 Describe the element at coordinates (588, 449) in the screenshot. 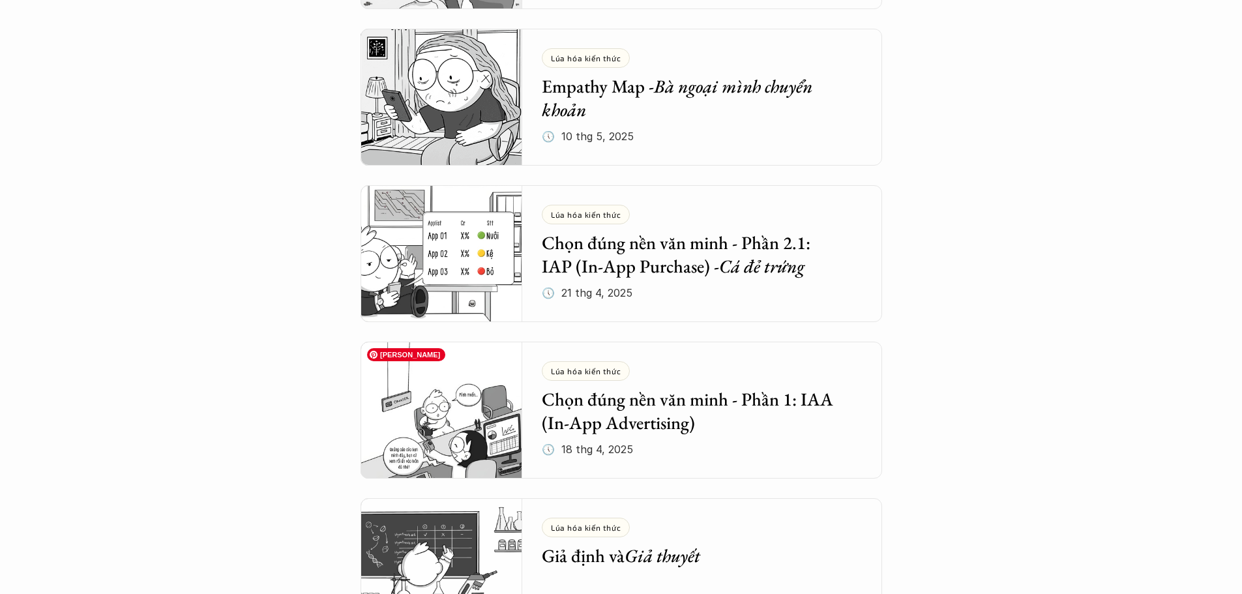

I see `p: 🕔 18 thg 4, 2025` at that location.